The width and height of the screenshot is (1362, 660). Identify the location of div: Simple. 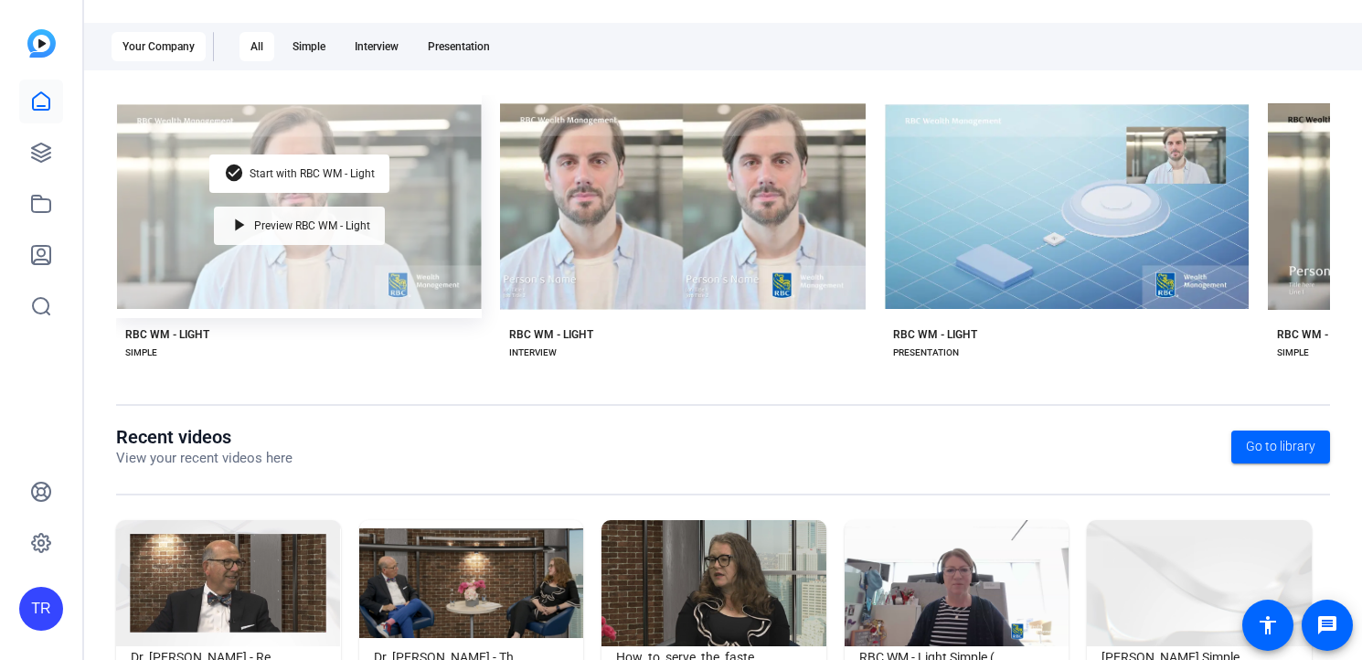
(309, 47).